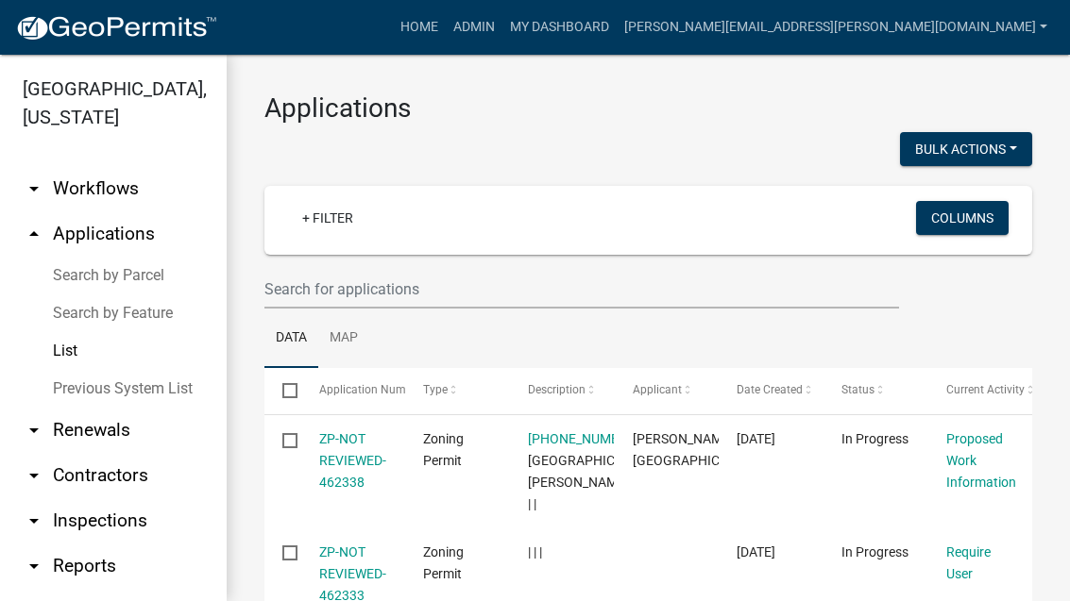 The width and height of the screenshot is (1070, 601). What do you see at coordinates (968, 563) in the screenshot?
I see `a: Require User` at bounding box center [968, 563].